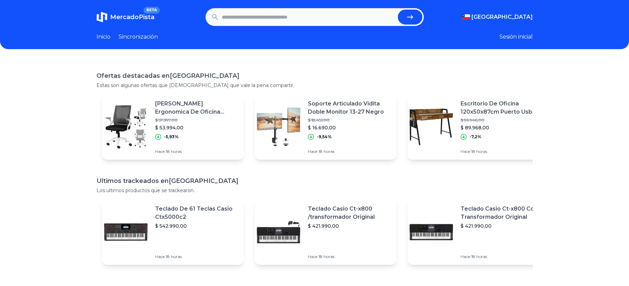 This screenshot has width=629, height=286. Describe the element at coordinates (466, 17) in the screenshot. I see `img: Chile` at that location.